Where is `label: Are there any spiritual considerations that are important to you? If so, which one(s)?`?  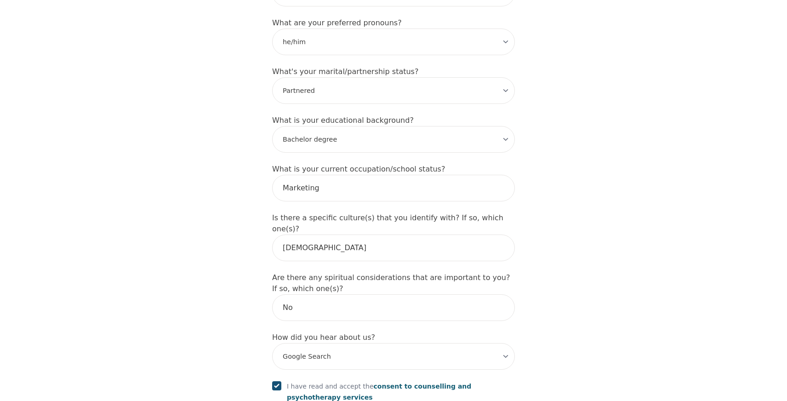
label: Are there any spiritual considerations that are important to you? If so, which one(s)? is located at coordinates (391, 283).